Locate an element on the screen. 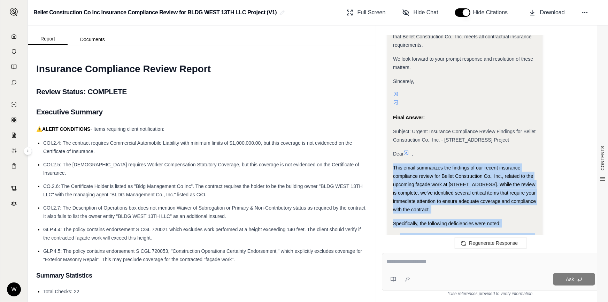 Image resolution: width=608 pixels, height=302 pixels. span: Subject: Urgent: Insurance Compliance Review Findings for Bellet Construction Co., Inc. - [STREET... is located at coordinates (464, 136).